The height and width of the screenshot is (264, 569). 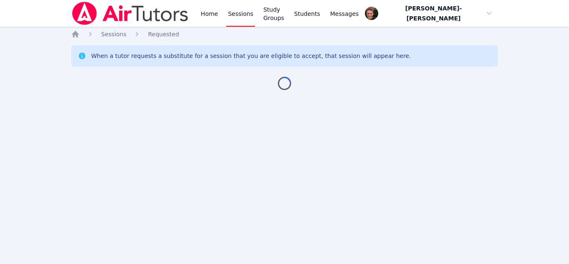 I want to click on span: Messages, so click(x=345, y=14).